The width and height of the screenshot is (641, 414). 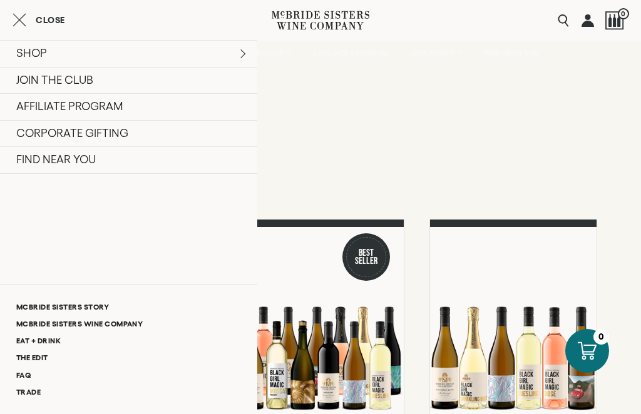 I want to click on span: 0, so click(x=623, y=14).